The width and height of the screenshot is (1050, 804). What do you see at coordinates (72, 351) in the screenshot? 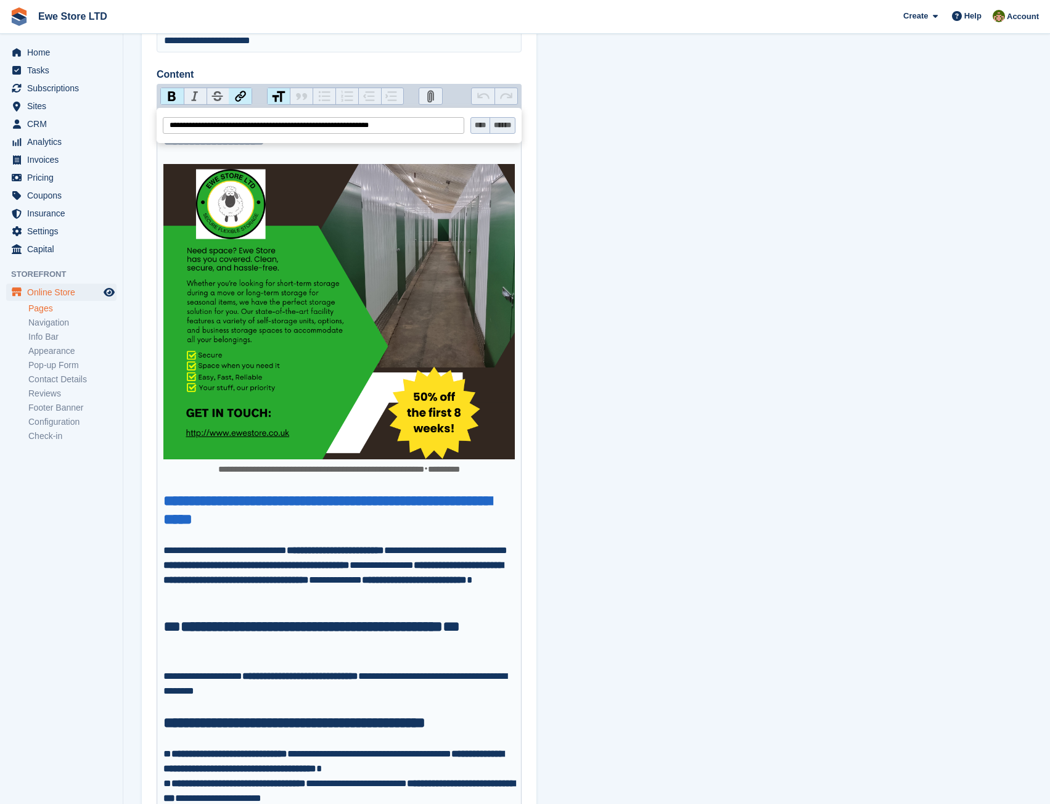
I see `a: Appearance` at bounding box center [72, 351].